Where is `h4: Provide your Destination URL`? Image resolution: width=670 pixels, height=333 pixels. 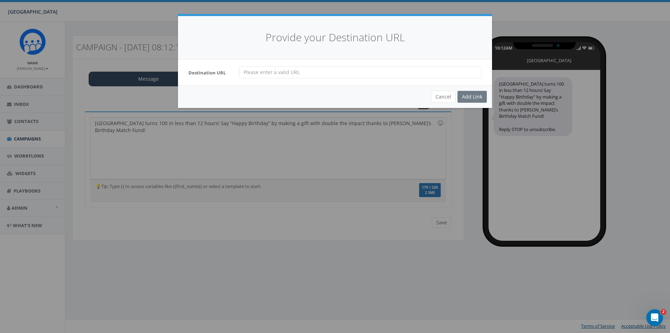 h4: Provide your Destination URL is located at coordinates (335, 37).